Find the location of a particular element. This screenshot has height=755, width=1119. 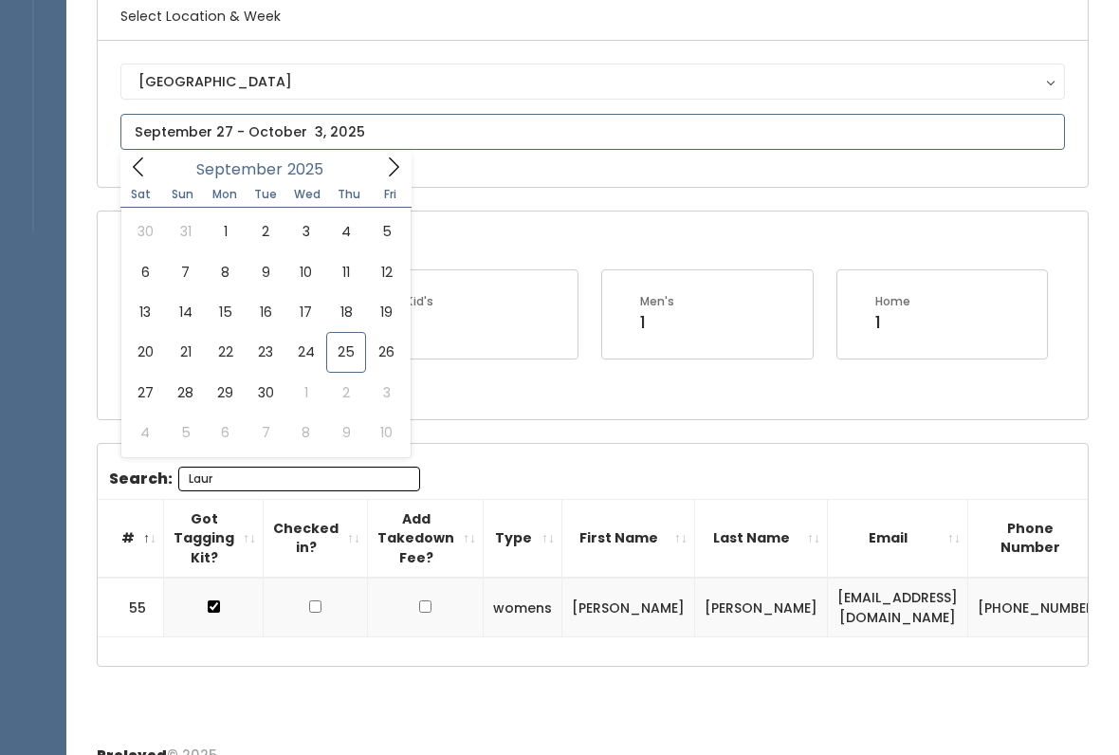

span: September 16, 2025 is located at coordinates (265, 312).